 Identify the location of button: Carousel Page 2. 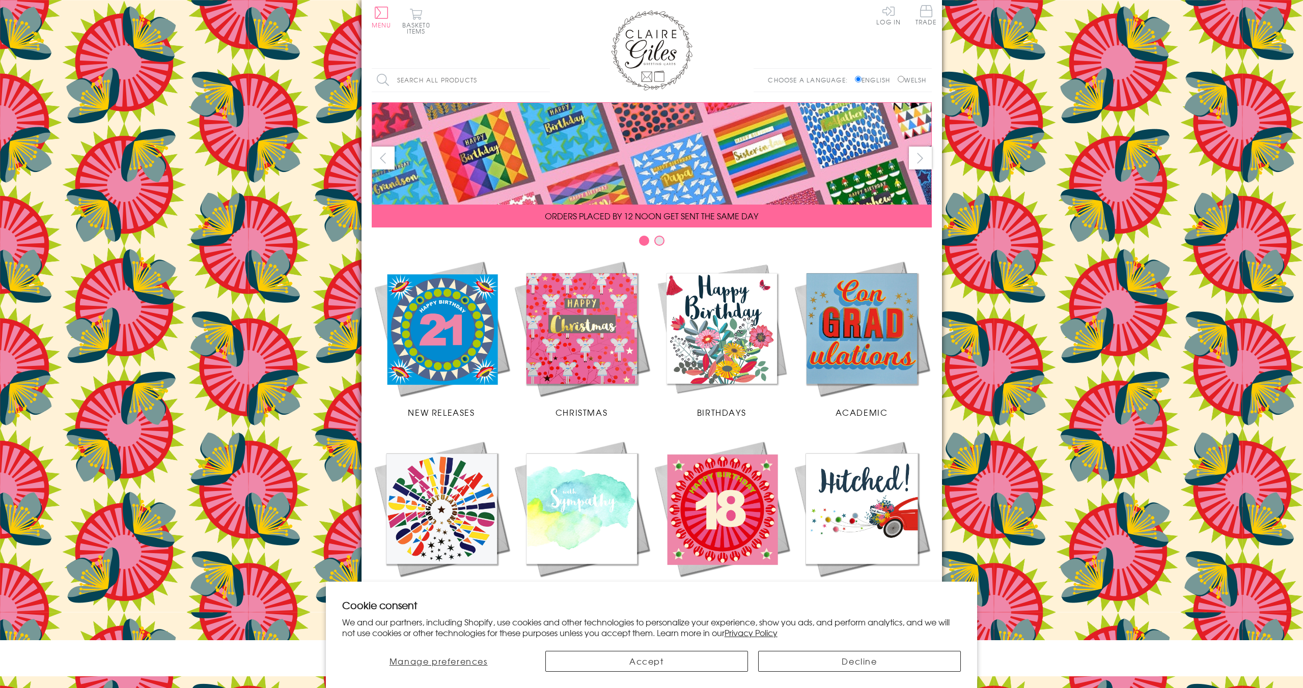
(659, 241).